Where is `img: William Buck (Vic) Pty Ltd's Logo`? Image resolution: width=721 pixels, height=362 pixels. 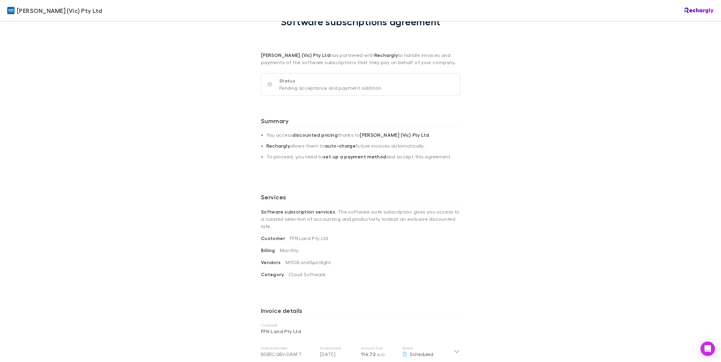 img: William Buck (Vic) Pty Ltd's Logo is located at coordinates (11, 11).